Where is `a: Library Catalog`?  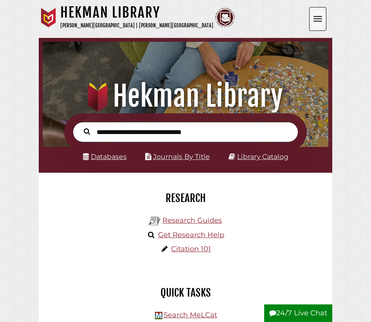 a: Library Catalog is located at coordinates (262, 156).